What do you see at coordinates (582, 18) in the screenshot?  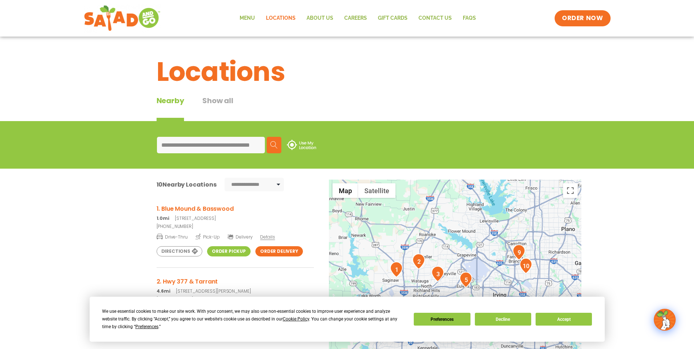 I see `span: ORDER NOW` at bounding box center [582, 18].